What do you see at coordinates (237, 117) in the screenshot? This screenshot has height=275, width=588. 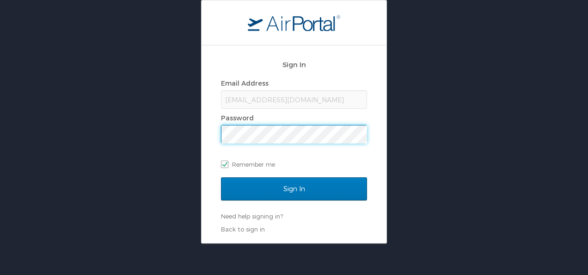 I see `label: Password` at bounding box center [237, 117].